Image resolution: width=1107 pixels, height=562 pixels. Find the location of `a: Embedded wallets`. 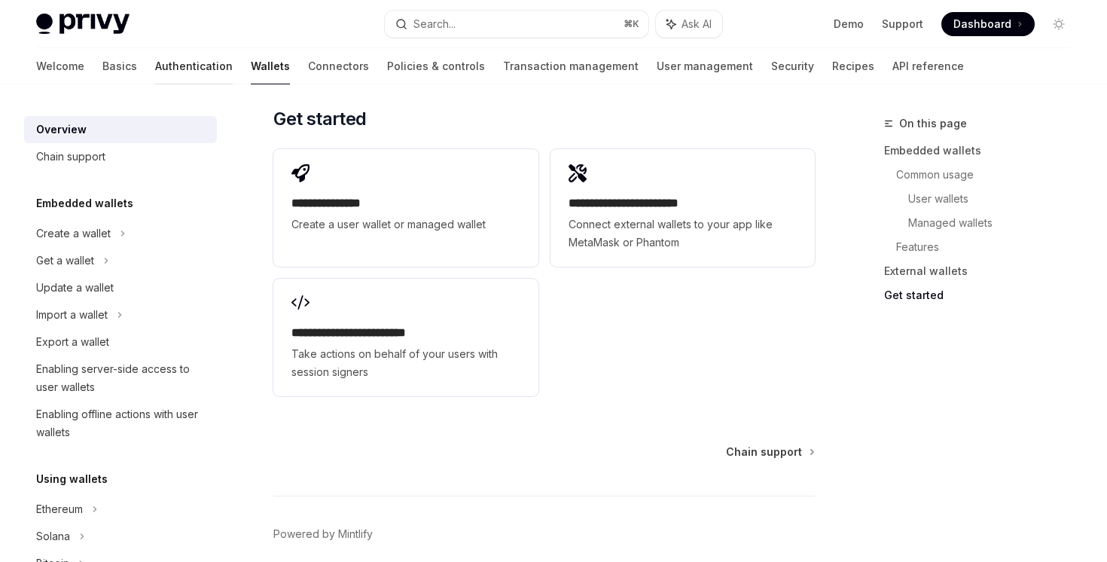

a: Embedded wallets is located at coordinates (984, 151).